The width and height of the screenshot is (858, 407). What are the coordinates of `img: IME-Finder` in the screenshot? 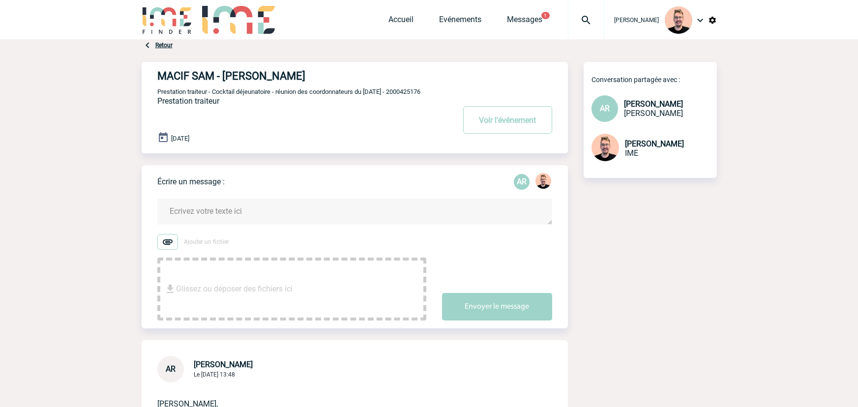 It's located at (167, 20).